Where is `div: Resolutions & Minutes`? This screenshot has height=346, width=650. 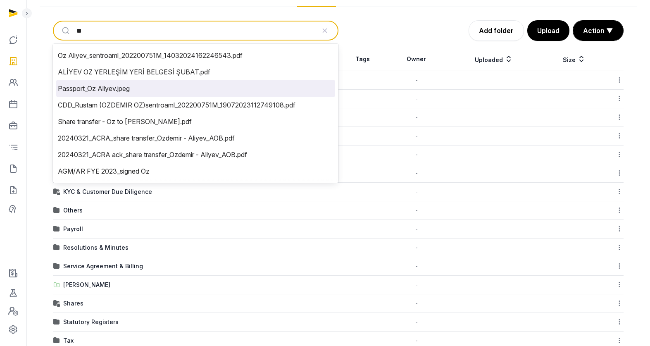
div: Resolutions & Minutes is located at coordinates (96, 247).